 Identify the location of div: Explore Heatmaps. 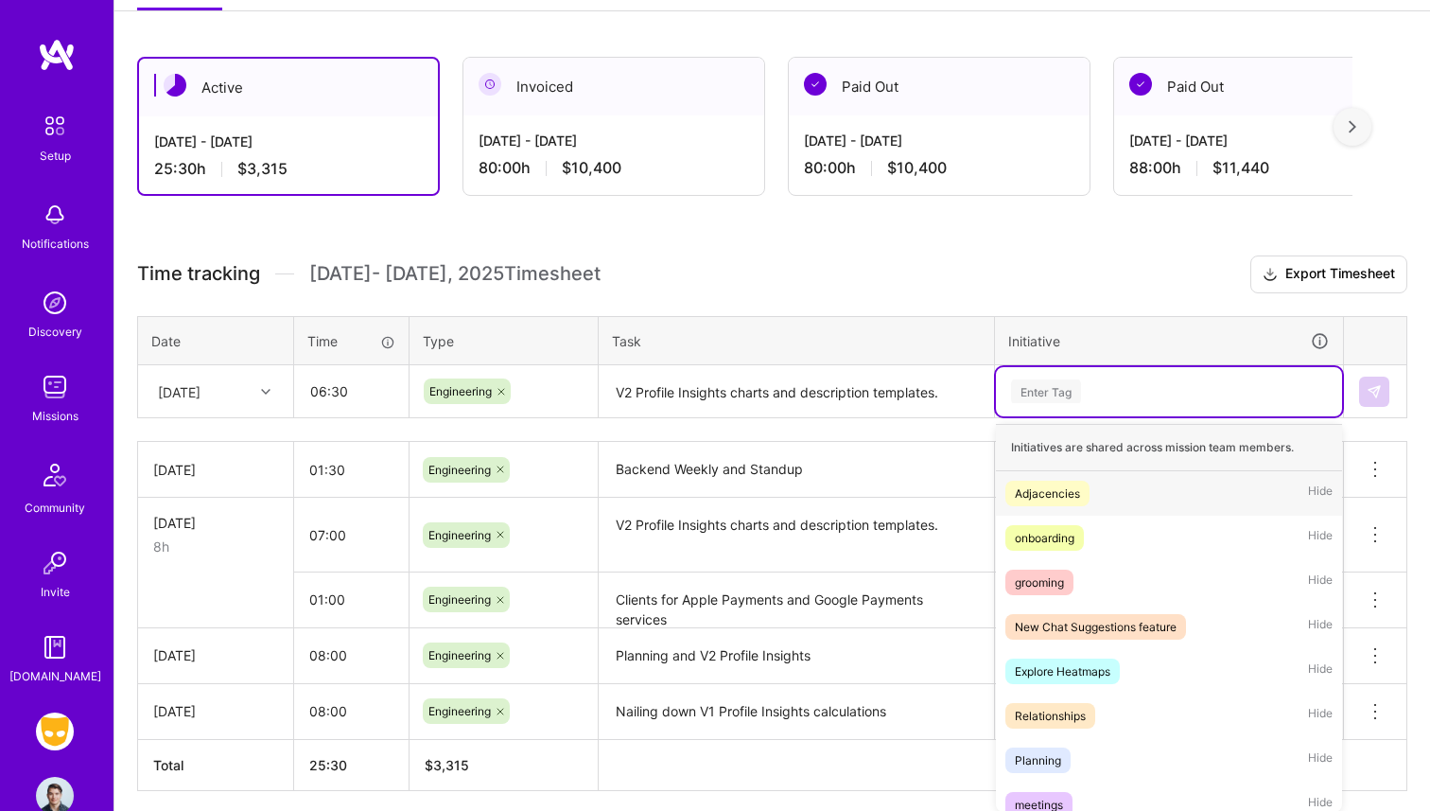
(1062, 671).